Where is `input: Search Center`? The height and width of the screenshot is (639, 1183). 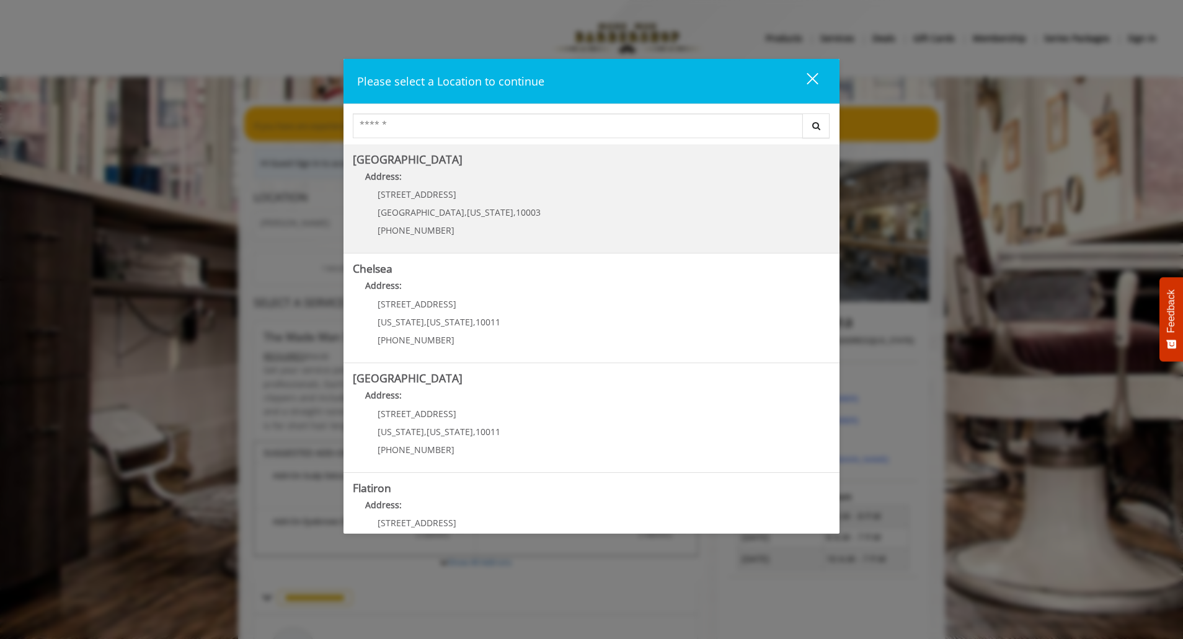 input: Search Center is located at coordinates (578, 126).